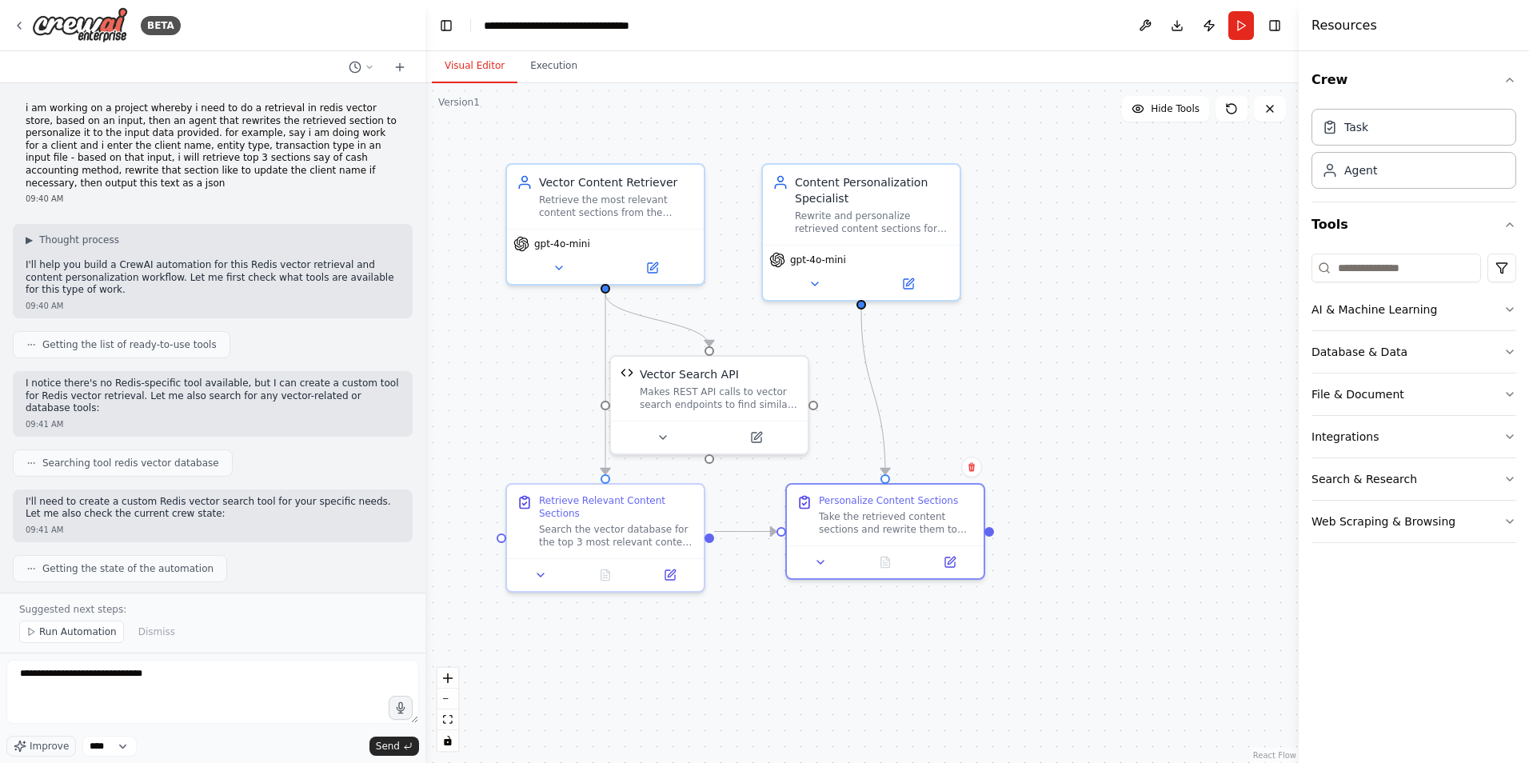  What do you see at coordinates (627, 373) in the screenshot?
I see `img: Vector Search API` at bounding box center [627, 373].